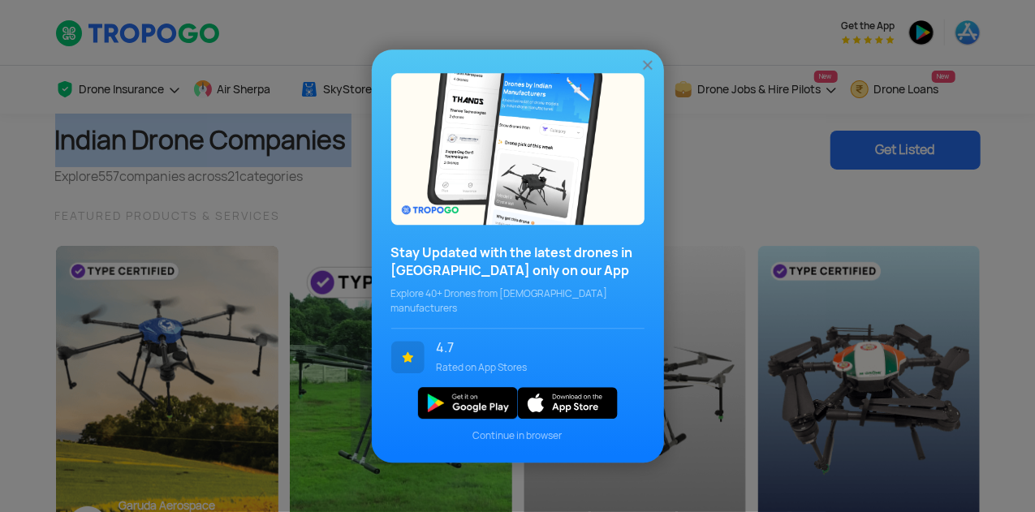  I want to click on span: Continue in browser, so click(518, 436).